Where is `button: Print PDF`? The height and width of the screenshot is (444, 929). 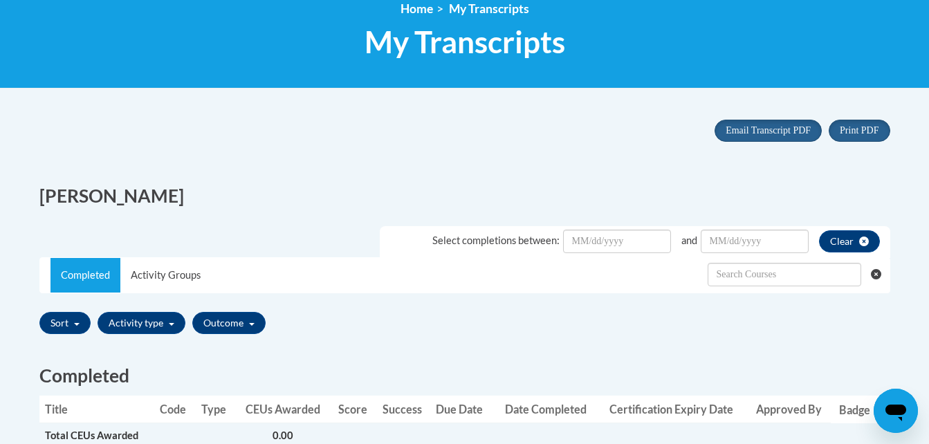
button: Print PDF is located at coordinates (859, 131).